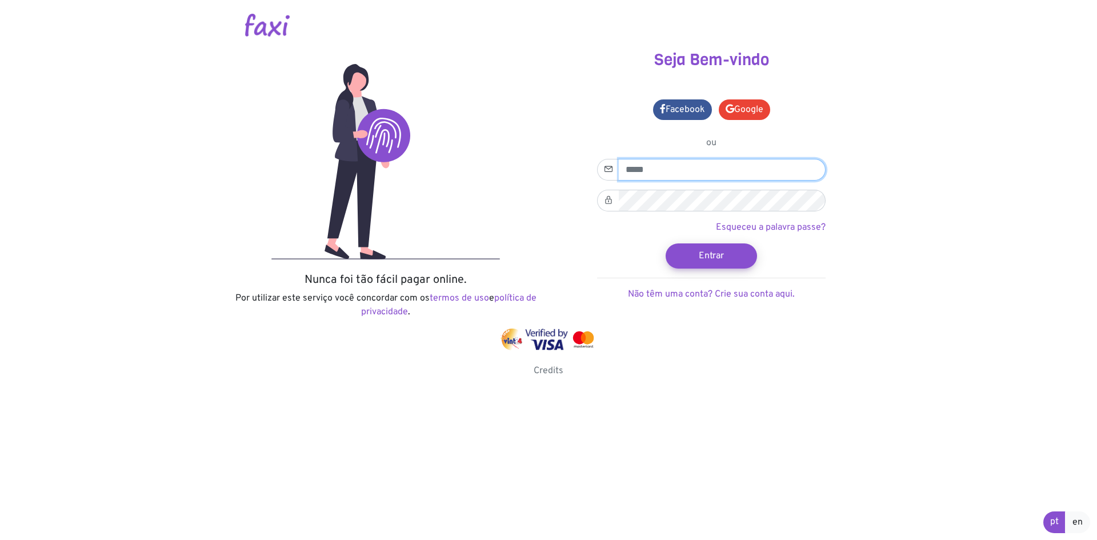  Describe the element at coordinates (771, 227) in the screenshot. I see `a: Esqueceu a palavra passe?` at that location.